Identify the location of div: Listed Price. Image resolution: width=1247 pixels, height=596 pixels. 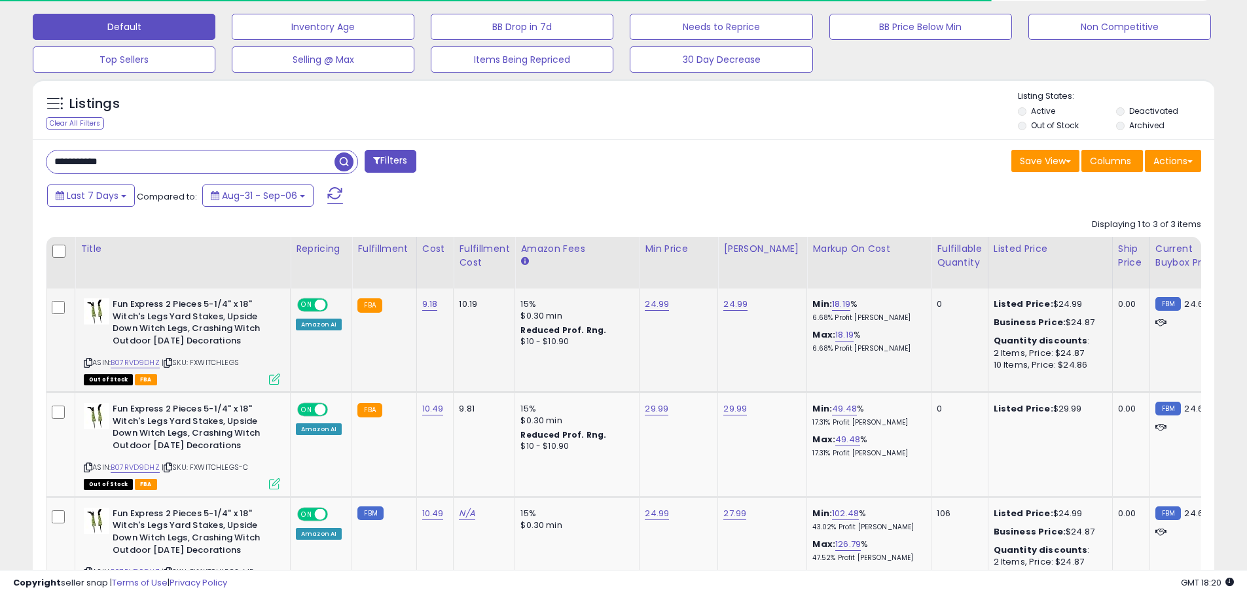
(1050, 249).